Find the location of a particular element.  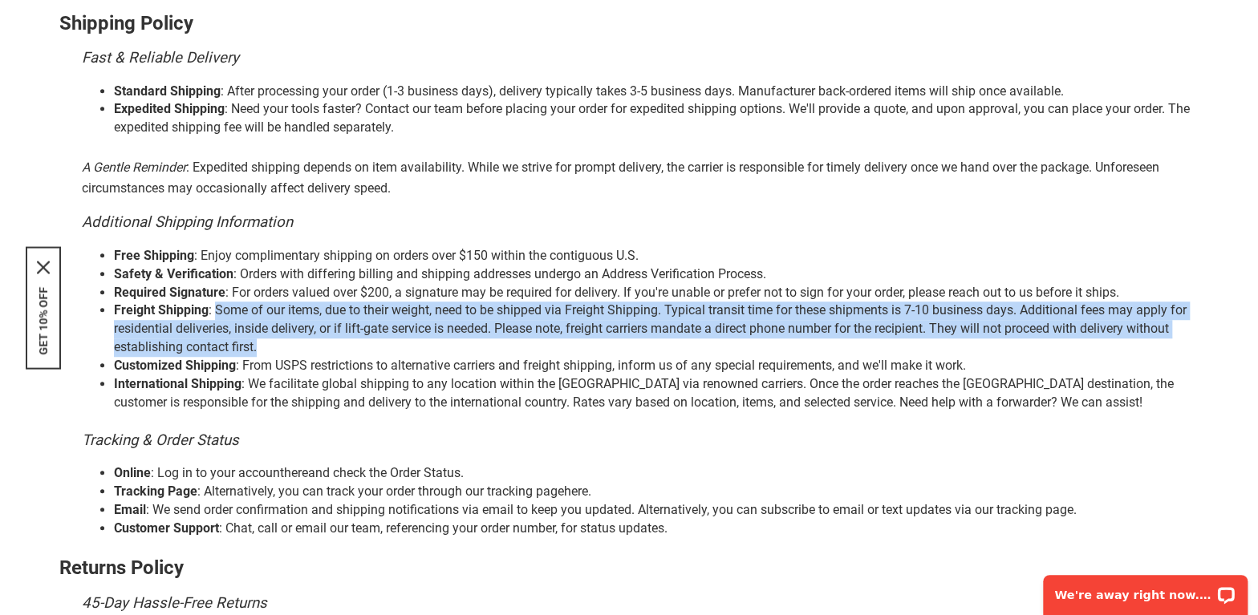

li: : Alternatively, you can track your order through our tracking page is located at coordinates (656, 492).